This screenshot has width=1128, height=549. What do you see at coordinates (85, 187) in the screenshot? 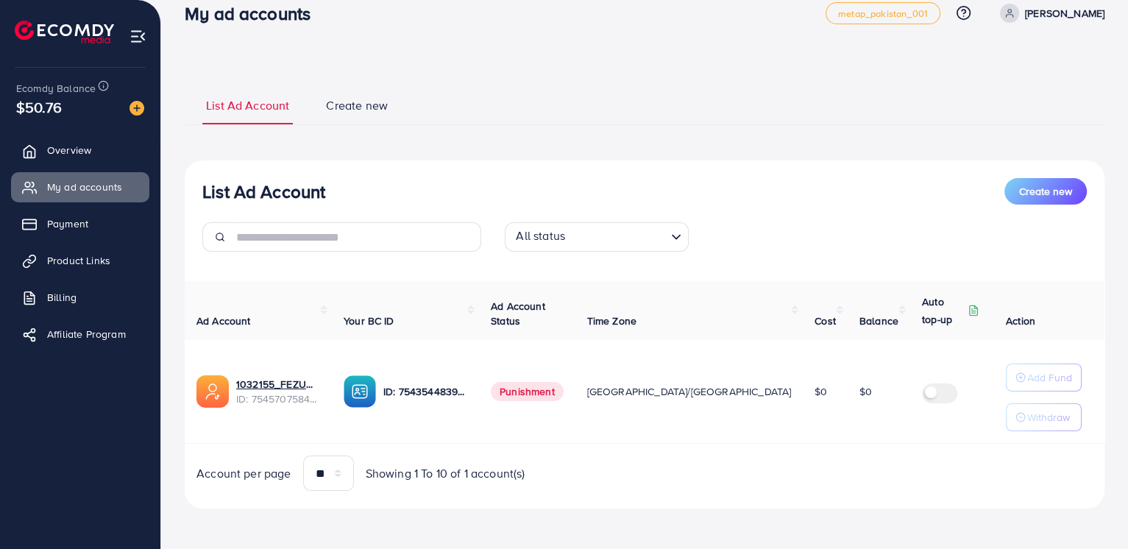
I see `span: My ad accounts` at bounding box center [85, 187].